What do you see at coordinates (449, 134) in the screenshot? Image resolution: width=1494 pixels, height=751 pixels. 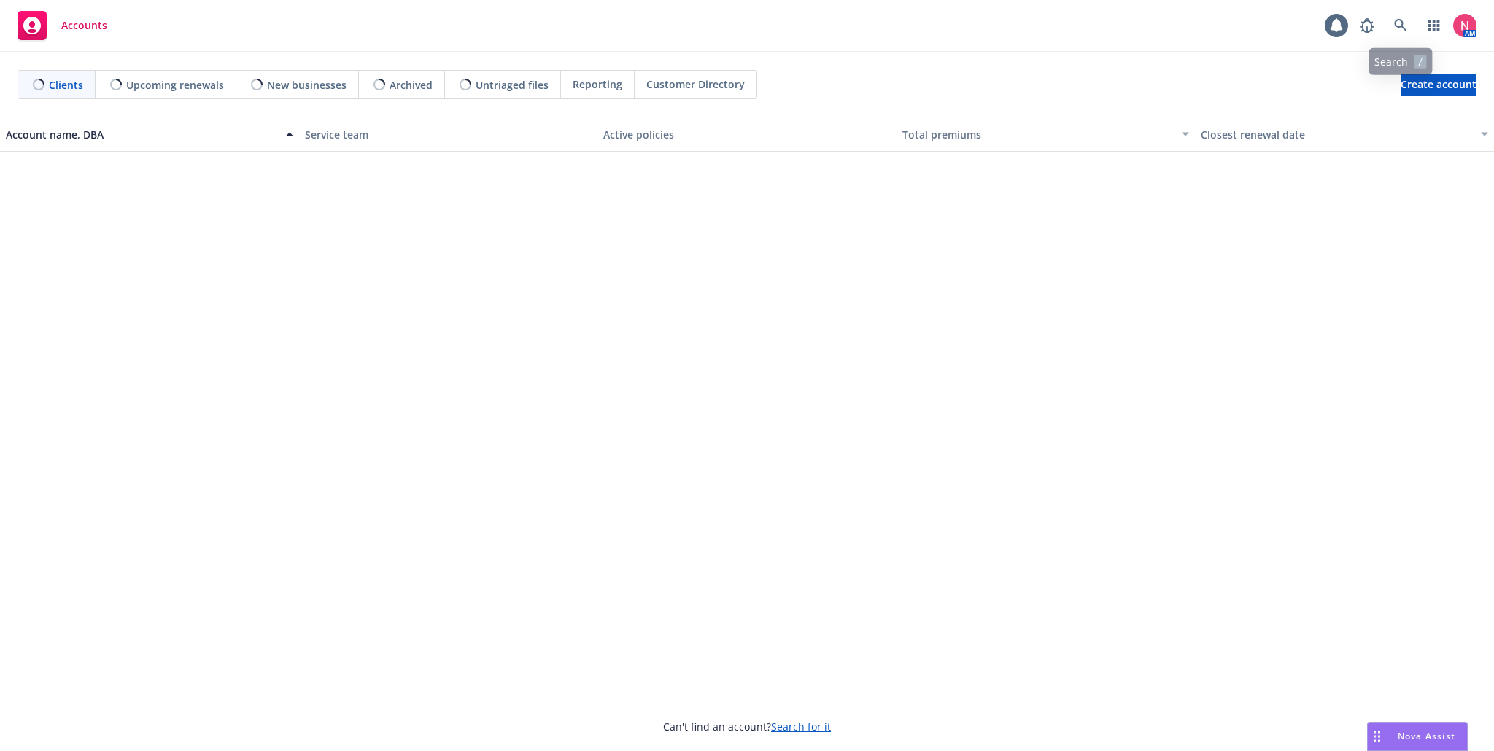 I see `button: Service team` at bounding box center [449, 134].